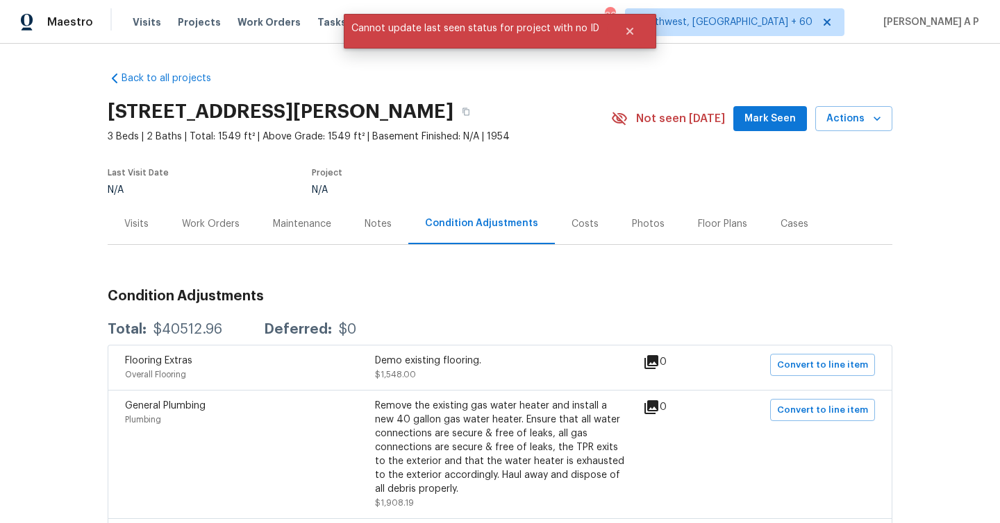 The image size is (1000, 523). What do you see at coordinates (143, 420) in the screenshot?
I see `span: Plumbing` at bounding box center [143, 420].